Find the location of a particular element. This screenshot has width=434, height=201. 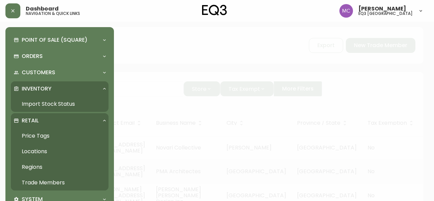

a: Import Stock Status is located at coordinates (60, 104).